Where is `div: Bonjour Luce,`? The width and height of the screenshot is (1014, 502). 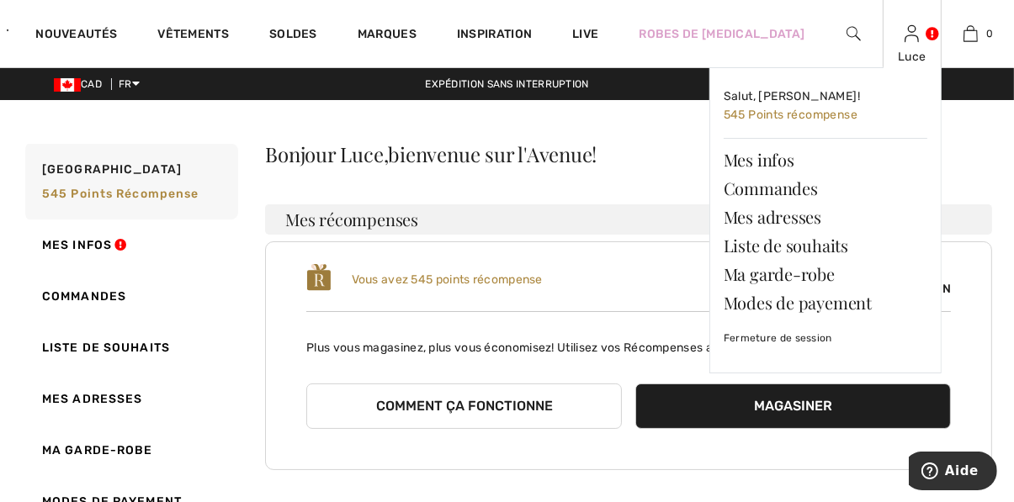 div: Bonjour Luce, is located at coordinates (628, 154).